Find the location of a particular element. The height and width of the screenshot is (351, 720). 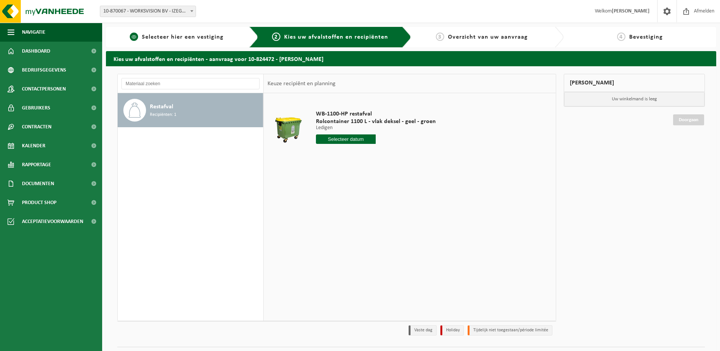

input: Materiaal zoeken is located at coordinates (190, 84).